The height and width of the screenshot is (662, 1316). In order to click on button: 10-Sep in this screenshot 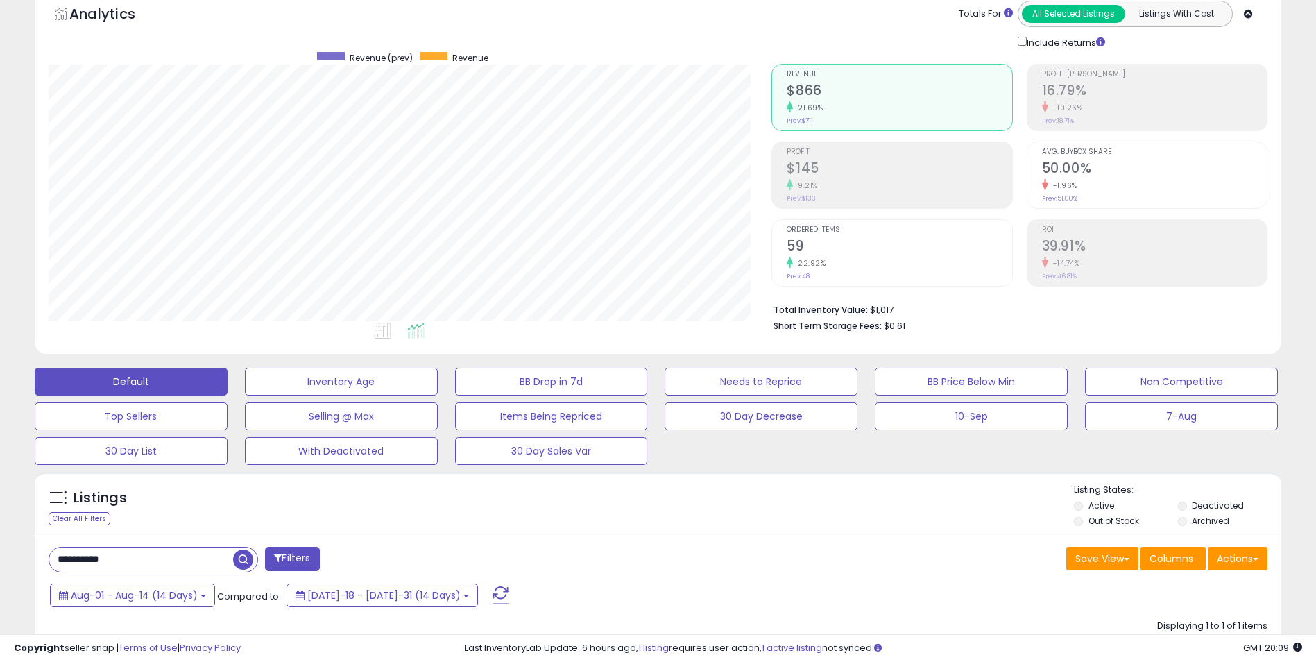, I will do `click(971, 416)`.